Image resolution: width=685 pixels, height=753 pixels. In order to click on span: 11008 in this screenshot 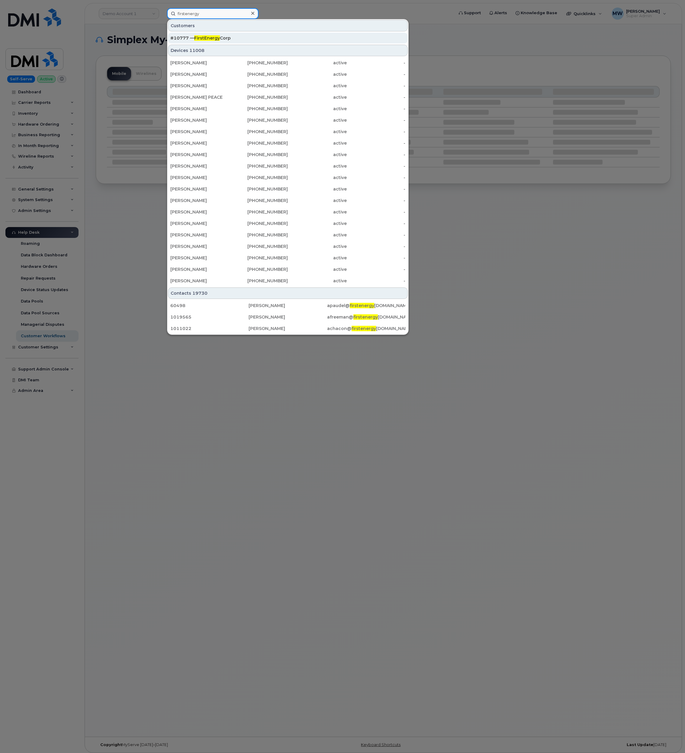, I will do `click(197, 50)`.